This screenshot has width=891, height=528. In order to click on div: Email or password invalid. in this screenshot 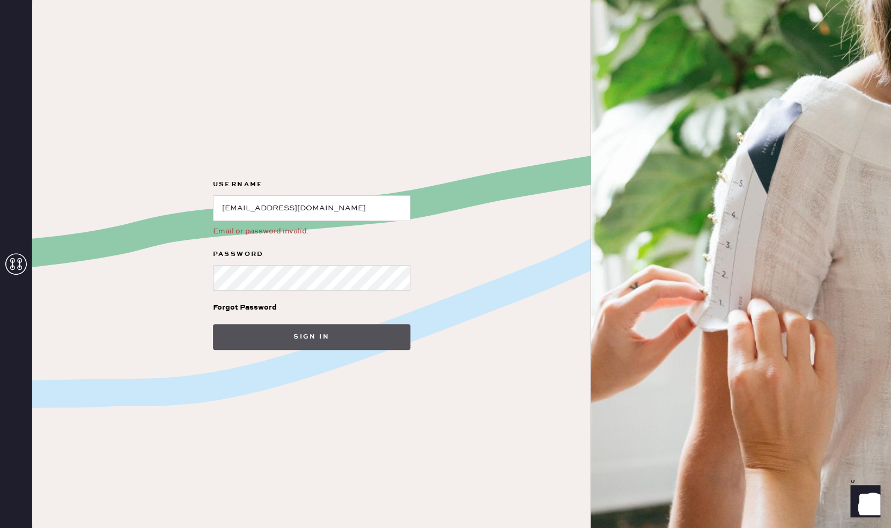, I will do `click(312, 231)`.